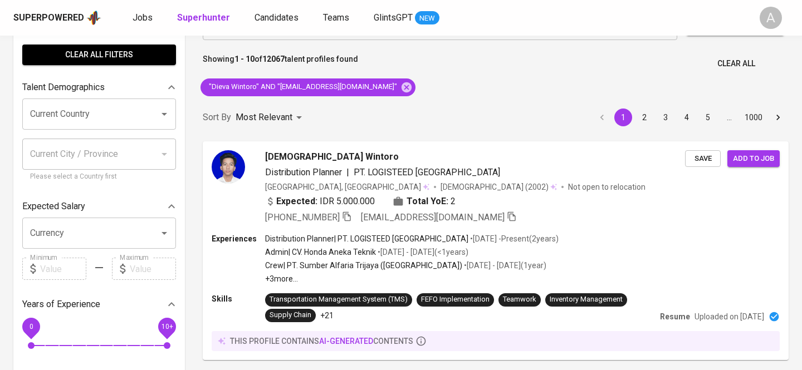 This screenshot has height=370, width=802. Describe the element at coordinates (61, 305) in the screenshot. I see `p: Years of Experience` at that location.